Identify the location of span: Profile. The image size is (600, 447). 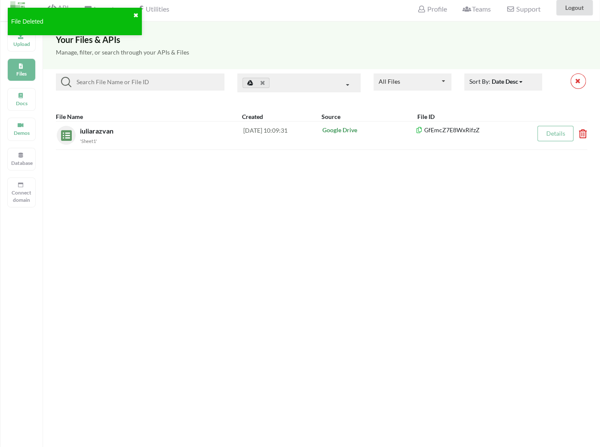
(432, 9).